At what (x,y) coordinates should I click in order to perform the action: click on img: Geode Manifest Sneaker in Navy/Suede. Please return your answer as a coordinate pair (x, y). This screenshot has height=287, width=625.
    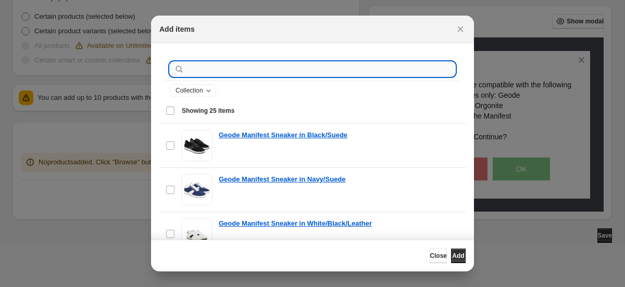
    Looking at the image, I should click on (197, 190).